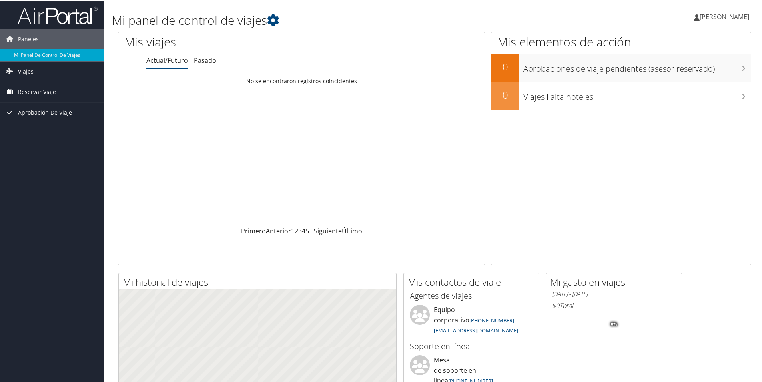 The height and width of the screenshot is (382, 762). I want to click on h2: Mi gasto en viajes, so click(616, 281).